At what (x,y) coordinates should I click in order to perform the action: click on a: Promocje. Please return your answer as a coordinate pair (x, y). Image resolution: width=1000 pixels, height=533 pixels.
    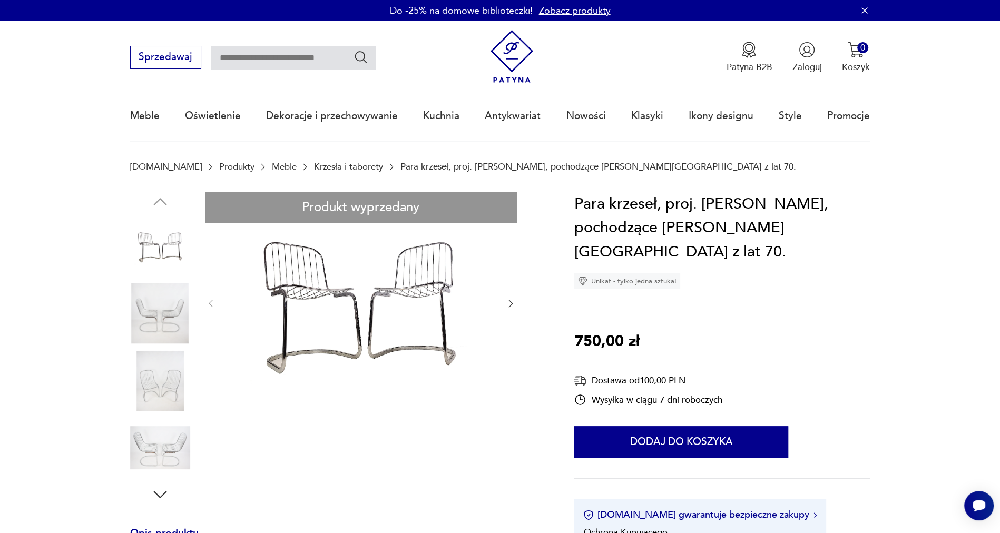
    Looking at the image, I should click on (849, 116).